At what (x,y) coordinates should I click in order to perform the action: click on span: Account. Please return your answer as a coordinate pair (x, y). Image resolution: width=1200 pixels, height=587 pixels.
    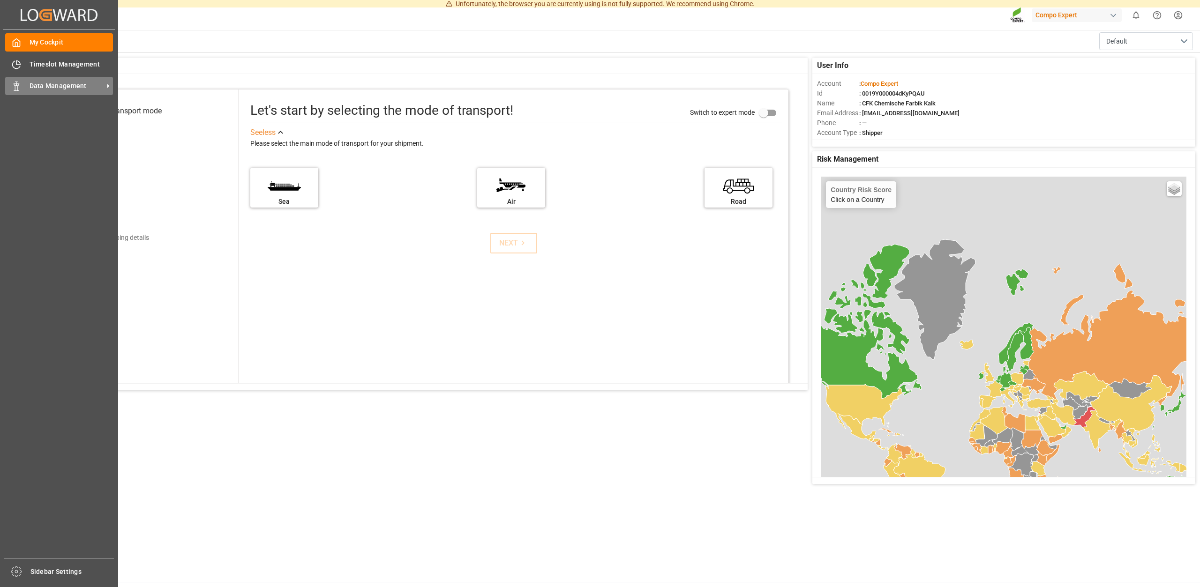
    Looking at the image, I should click on (838, 83).